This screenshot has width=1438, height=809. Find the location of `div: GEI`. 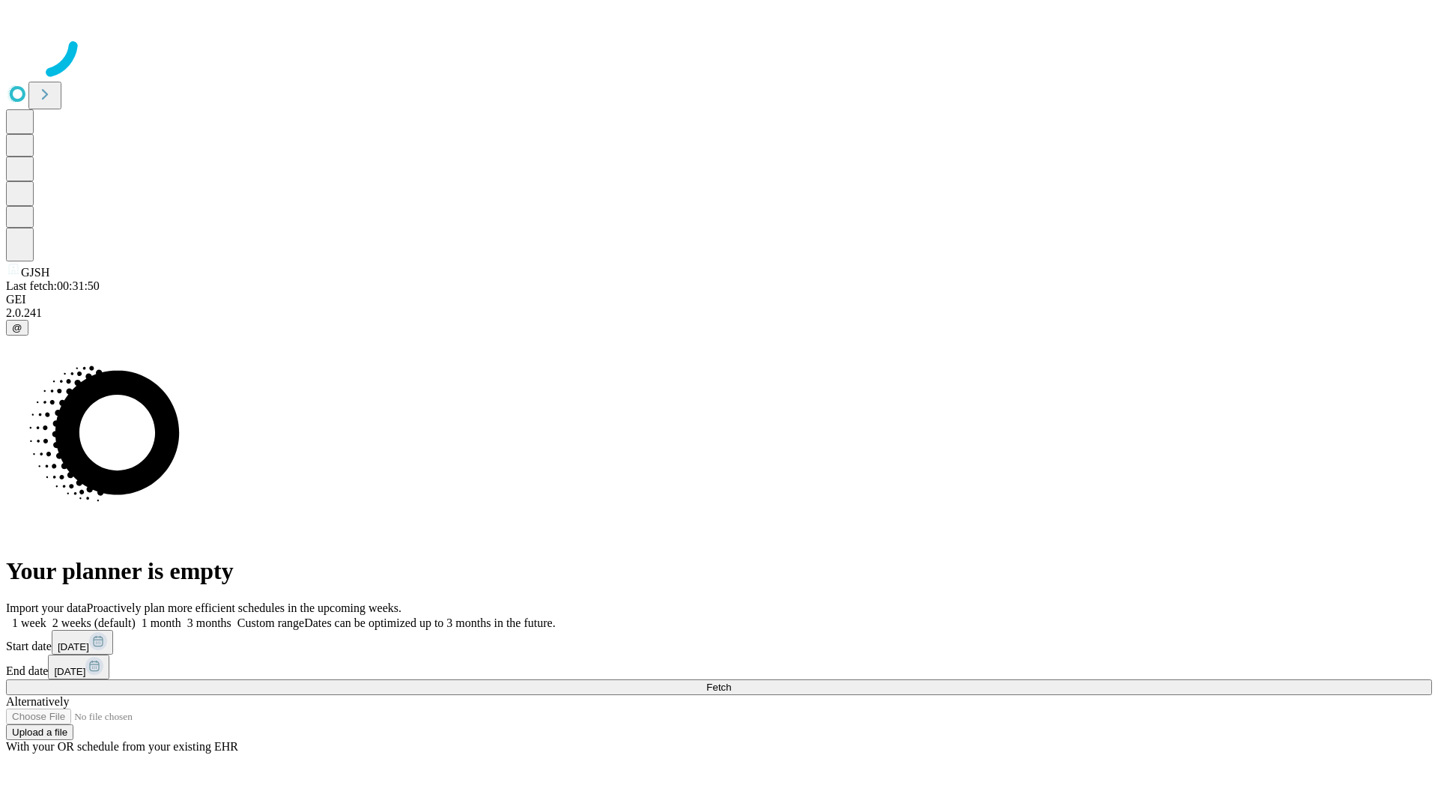

div: GEI is located at coordinates (719, 300).